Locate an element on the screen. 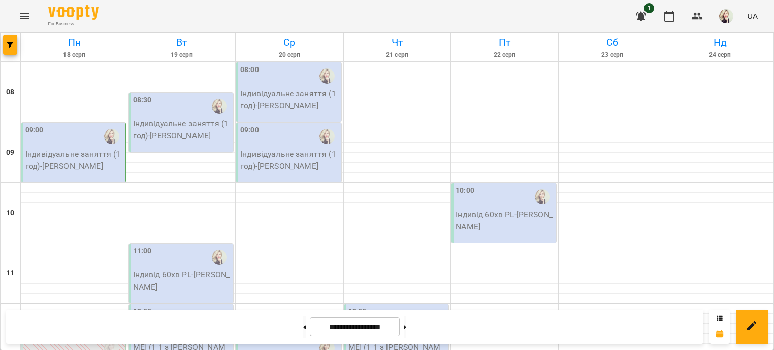 The image size is (774, 350). h6: 24 серп is located at coordinates (720, 55).